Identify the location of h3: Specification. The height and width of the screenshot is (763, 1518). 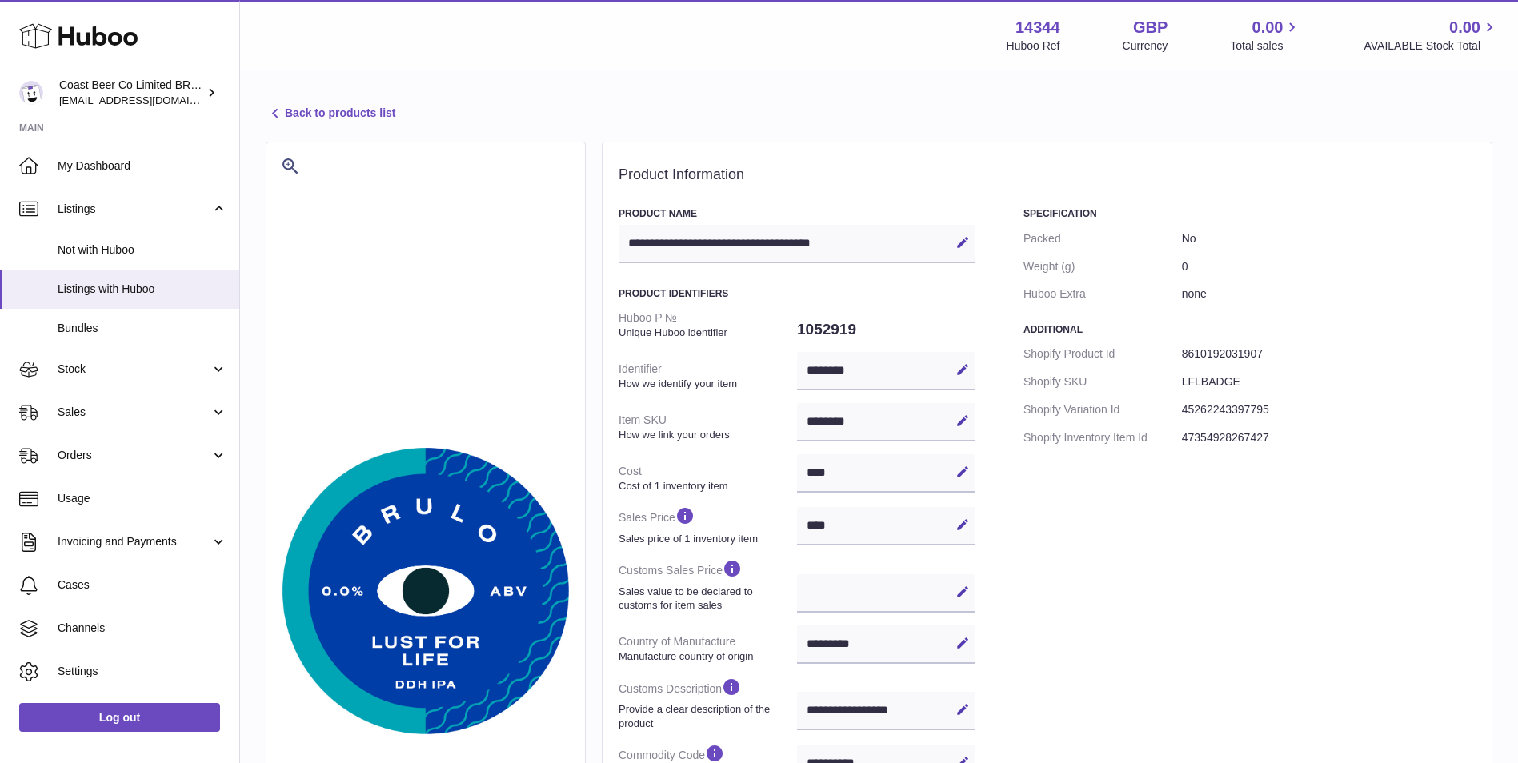
(1249, 214).